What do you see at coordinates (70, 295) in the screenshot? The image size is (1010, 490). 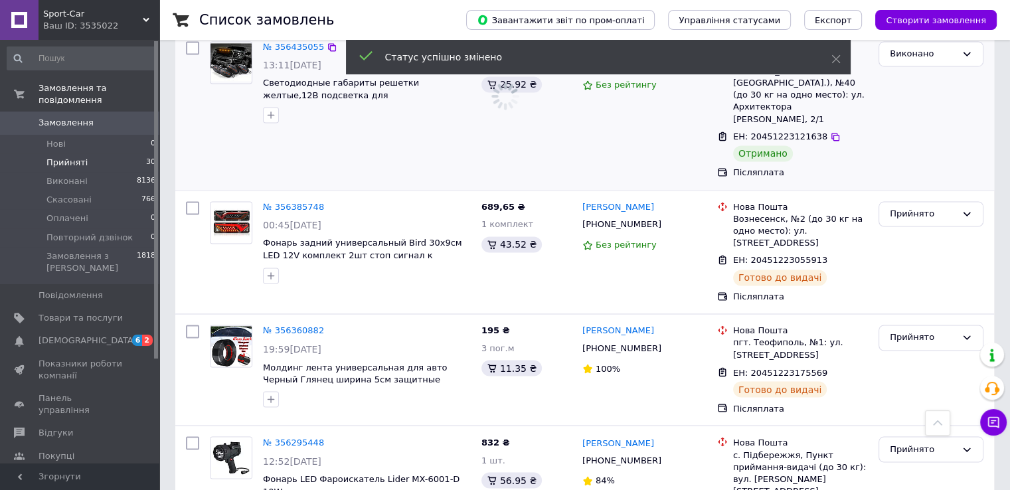 I see `span: Повідомлення` at bounding box center [70, 295].